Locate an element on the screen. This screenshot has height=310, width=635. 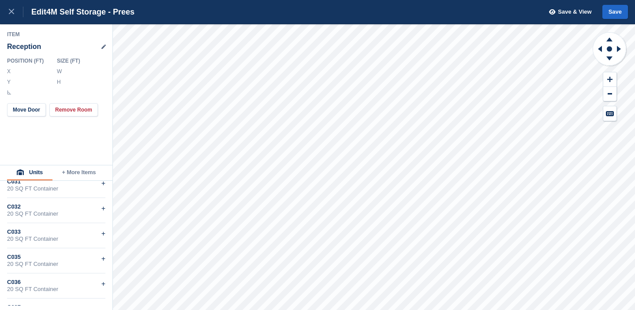
div: C03320 SQ FT Container+ is located at coordinates (56, 235).